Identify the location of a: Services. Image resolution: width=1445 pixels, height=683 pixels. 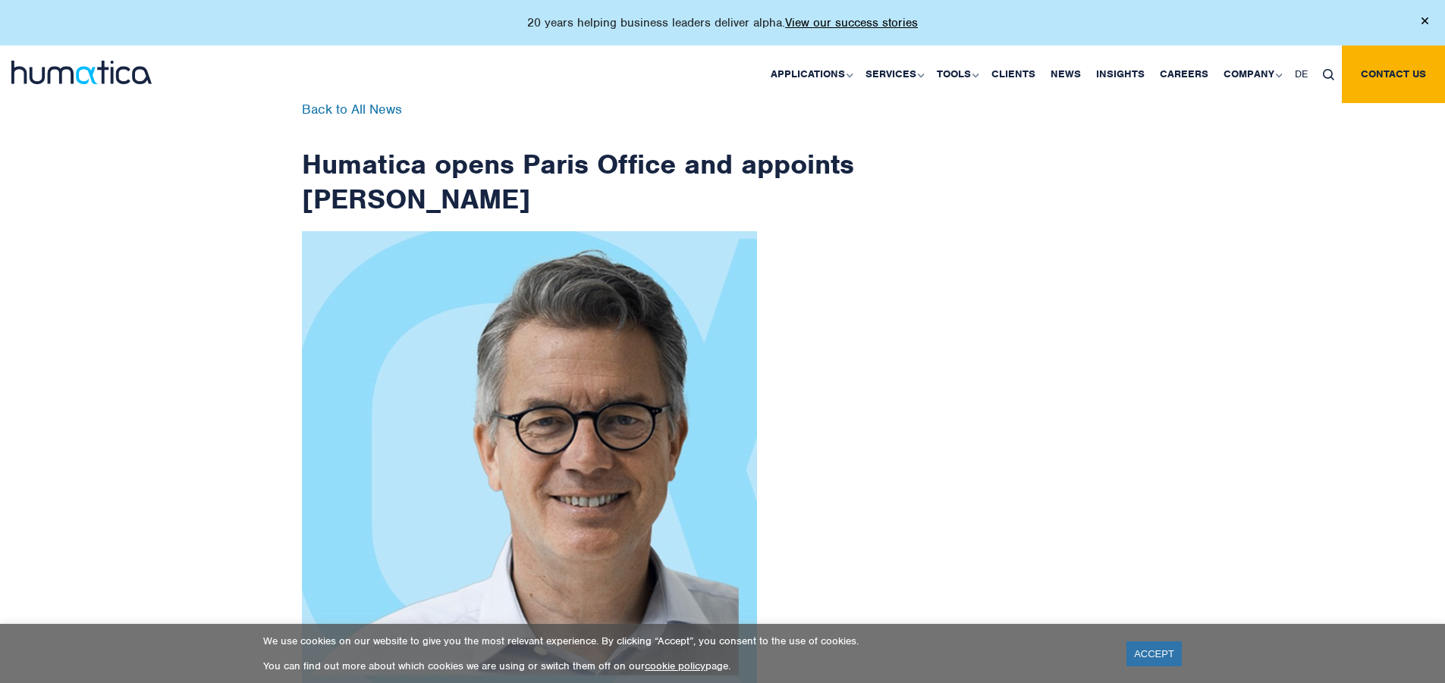
(894, 74).